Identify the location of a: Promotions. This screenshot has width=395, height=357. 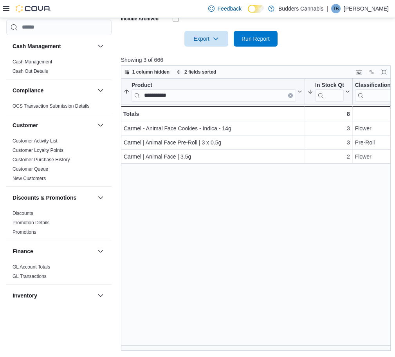
(24, 232).